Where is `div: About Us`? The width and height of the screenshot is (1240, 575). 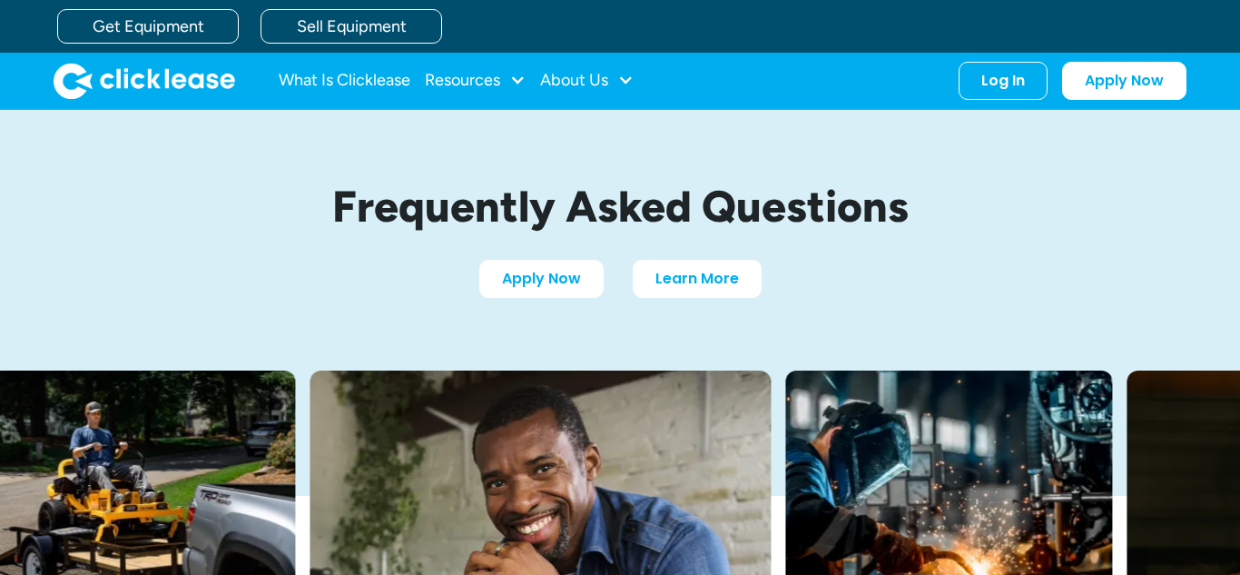
div: About Us is located at coordinates (586, 81).